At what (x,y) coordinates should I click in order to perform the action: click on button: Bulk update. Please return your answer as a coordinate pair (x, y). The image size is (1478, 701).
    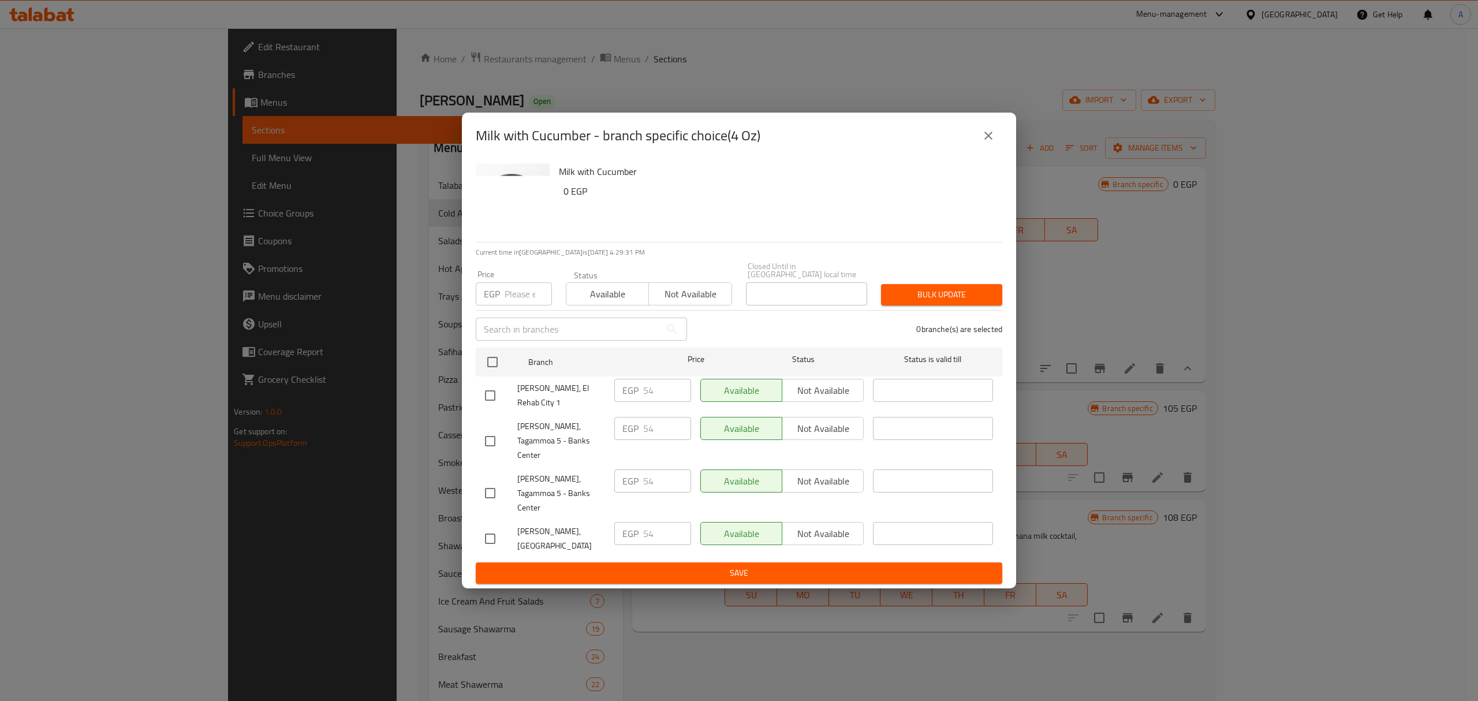
    Looking at the image, I should click on (942, 294).